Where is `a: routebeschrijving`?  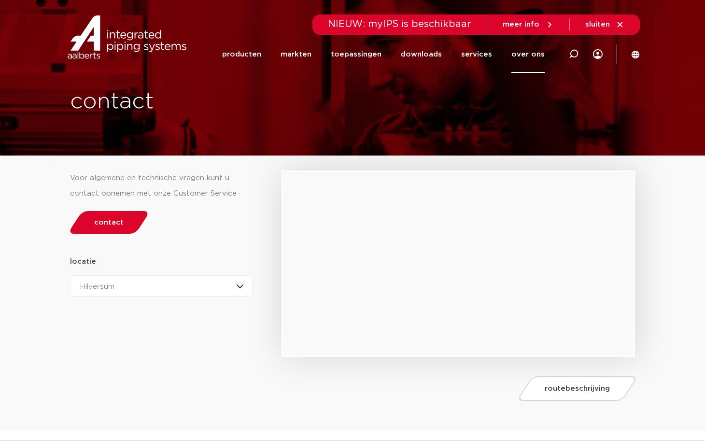 a: routebeschrijving is located at coordinates (577, 388).